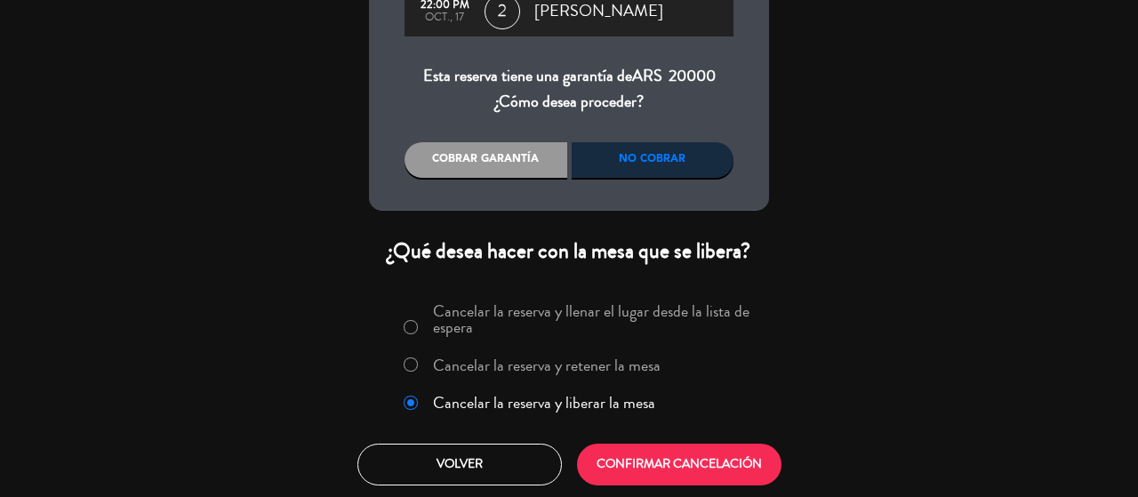 The height and width of the screenshot is (497, 1138). I want to click on label: Cancelar la reserva y liberar la mesa, so click(544, 403).